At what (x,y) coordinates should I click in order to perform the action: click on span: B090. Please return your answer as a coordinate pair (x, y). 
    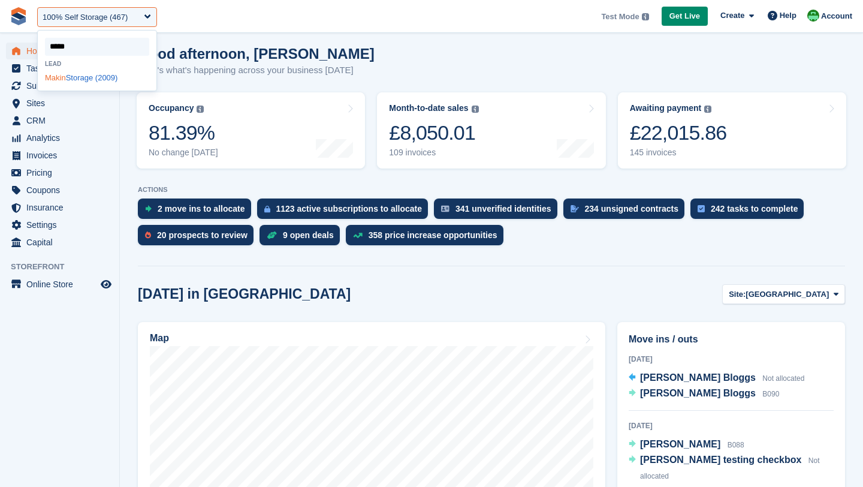
    Looking at the image, I should click on (771, 394).